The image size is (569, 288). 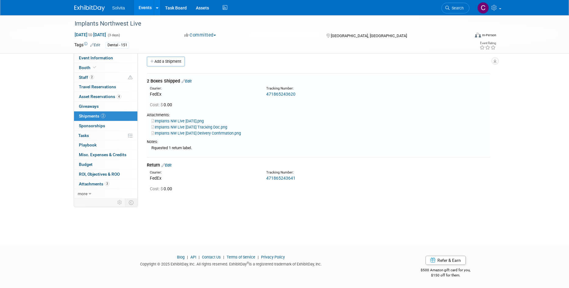 I want to click on span: Tasks, so click(x=83, y=136).